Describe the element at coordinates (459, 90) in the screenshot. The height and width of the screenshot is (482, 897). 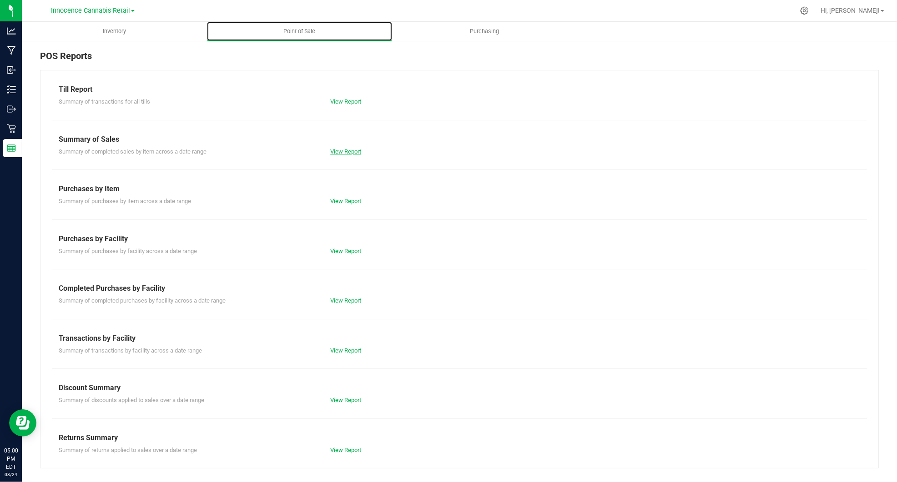
I see `div: Till Report` at that location.